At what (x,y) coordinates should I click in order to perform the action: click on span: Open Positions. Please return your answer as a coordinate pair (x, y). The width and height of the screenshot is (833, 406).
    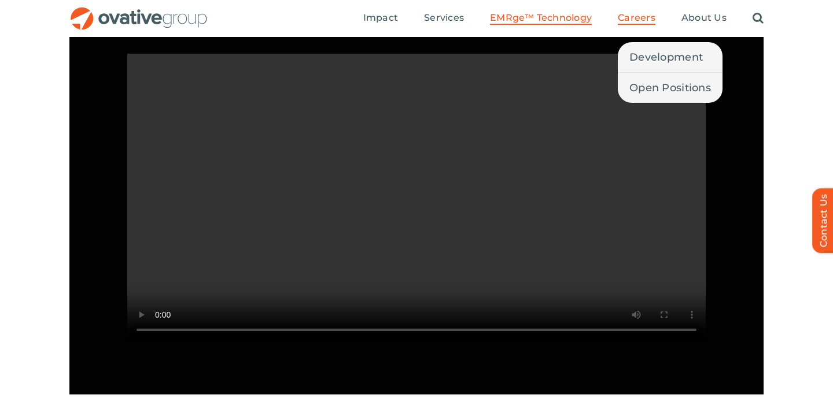
    Looking at the image, I should click on (670, 88).